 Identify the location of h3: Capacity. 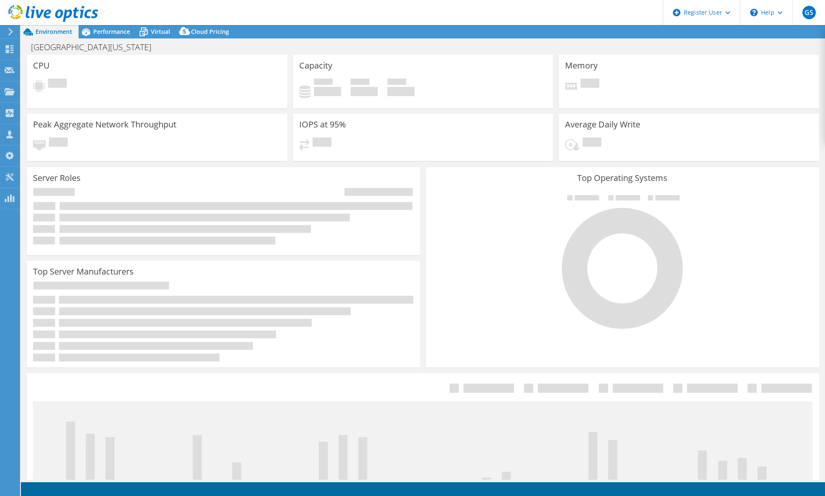
(316, 66).